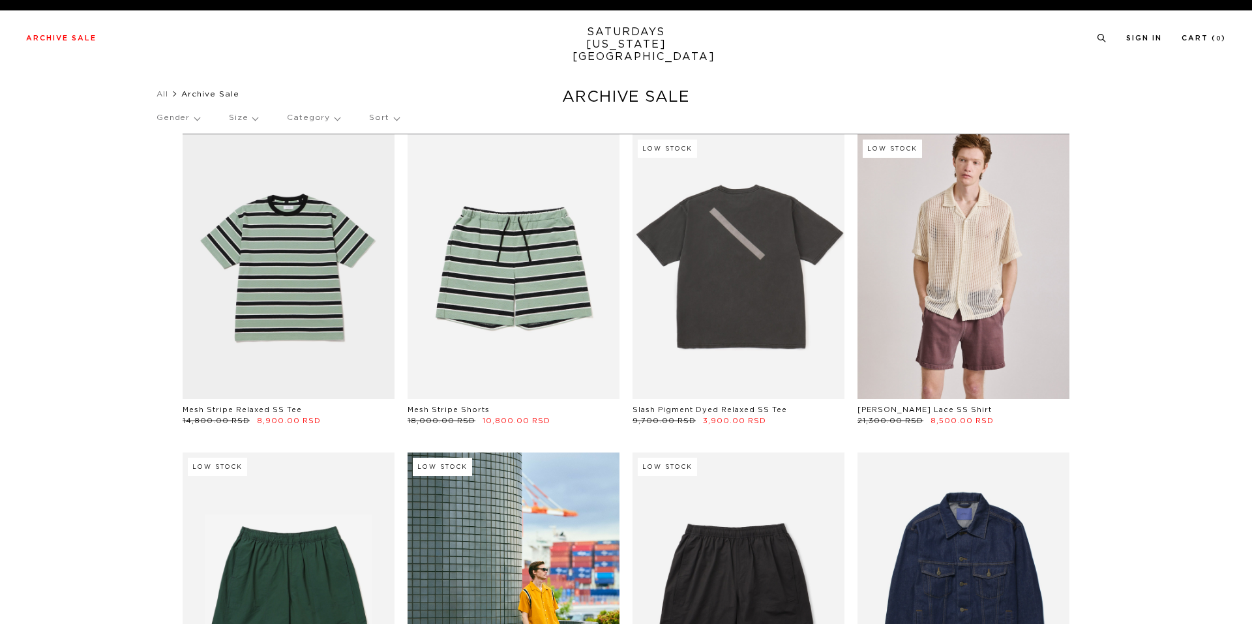 This screenshot has height=624, width=1252. I want to click on a: Slash Pigment Dyed Relaxed SS Tee, so click(710, 410).